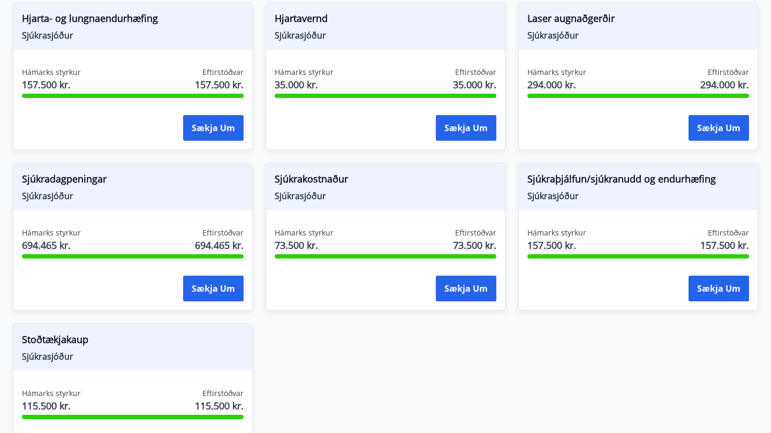  What do you see at coordinates (133, 20) in the screenshot?
I see `span: Hjarta- og lungnaendurhæfing` at bounding box center [133, 20].